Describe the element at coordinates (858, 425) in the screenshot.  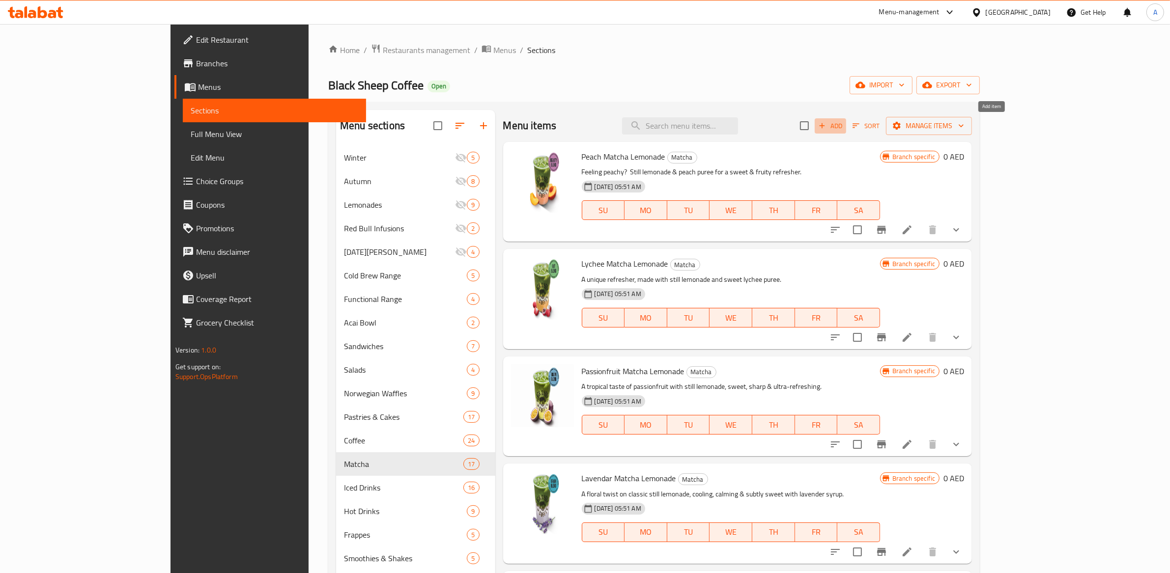
I see `span: SA` at that location.